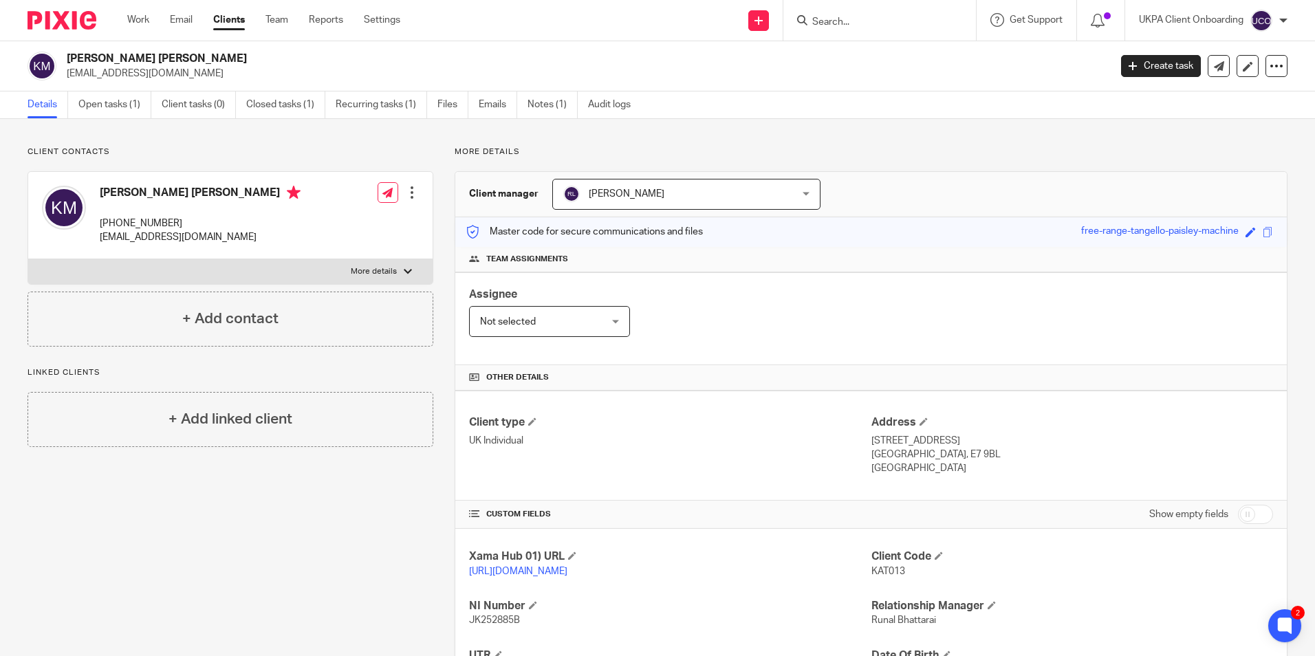  Describe the element at coordinates (670, 514) in the screenshot. I see `h4: CUSTOM FIELDS` at that location.